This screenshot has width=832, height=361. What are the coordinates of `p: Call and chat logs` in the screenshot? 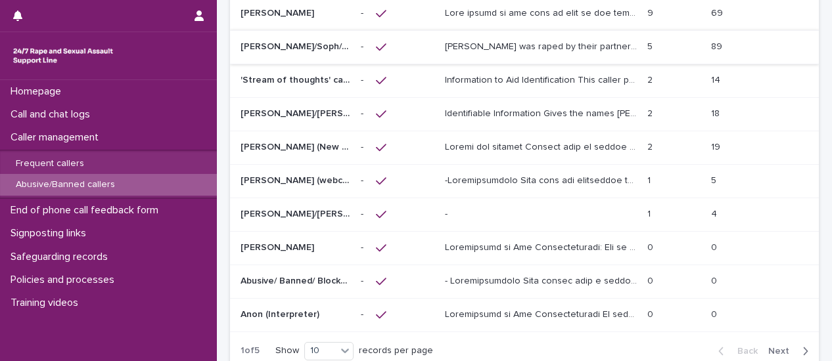 It's located at (53, 114).